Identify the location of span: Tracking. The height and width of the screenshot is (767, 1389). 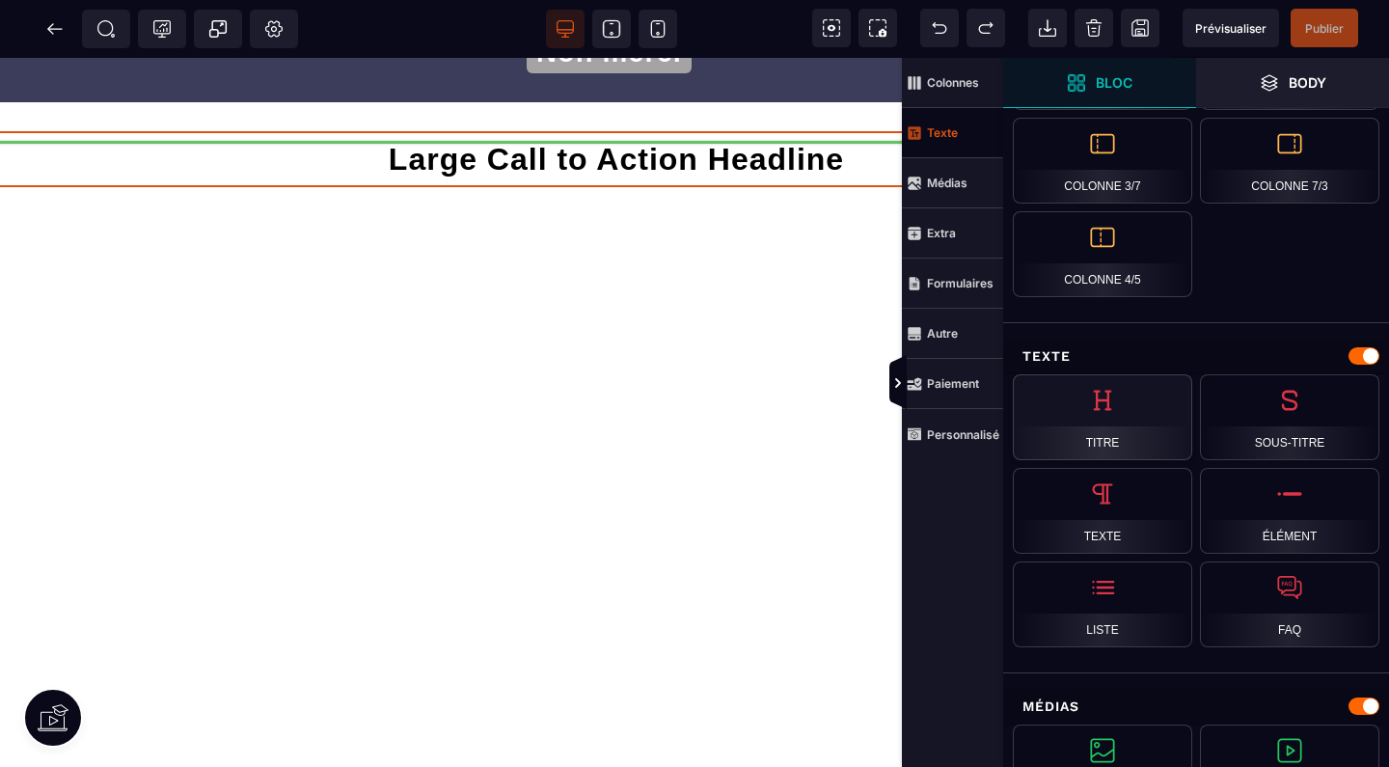
(162, 29).